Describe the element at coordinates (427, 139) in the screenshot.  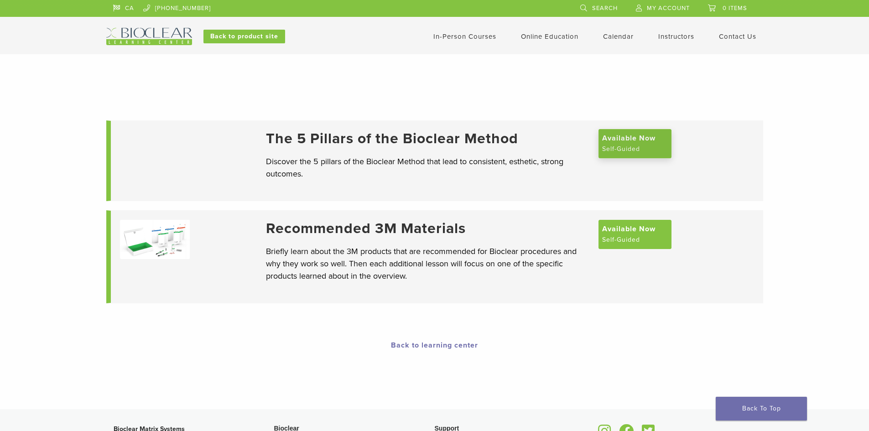
I see `h3: The 5 Pillars of the Bioclear Method` at that location.